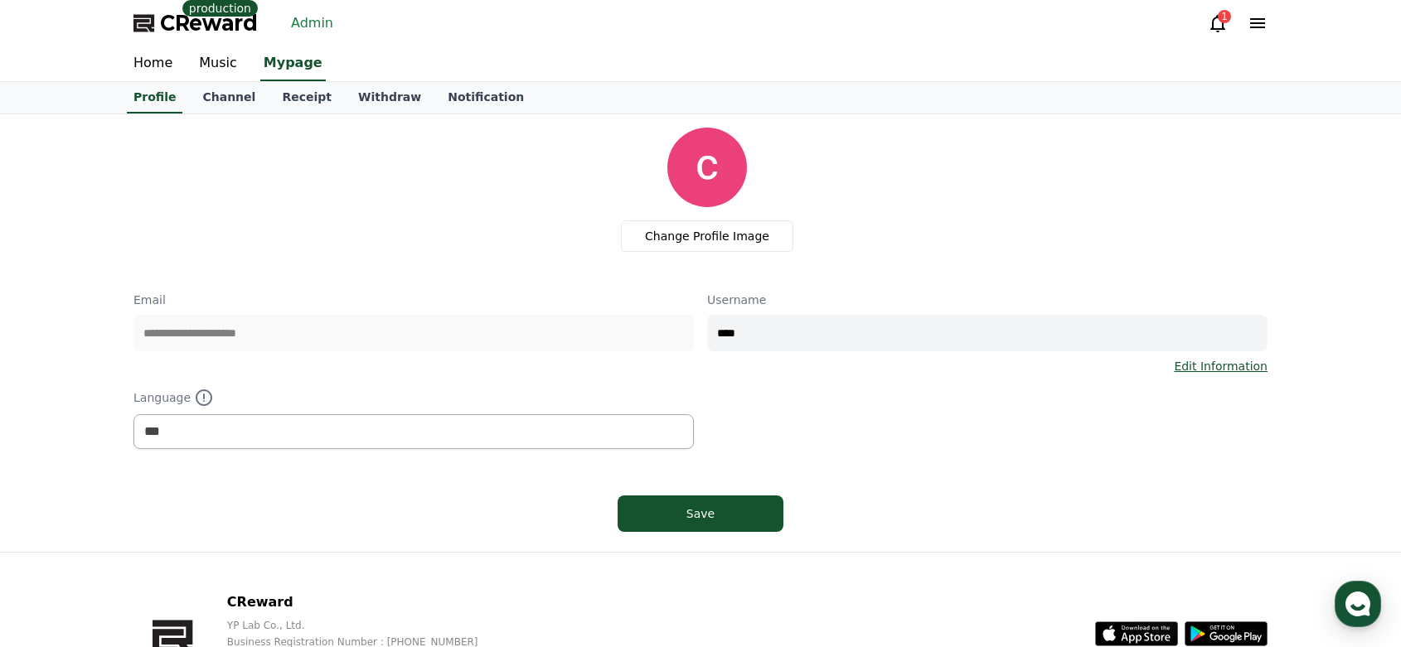 The height and width of the screenshot is (647, 1401). Describe the element at coordinates (701, 514) in the screenshot. I see `div: Save` at that location.